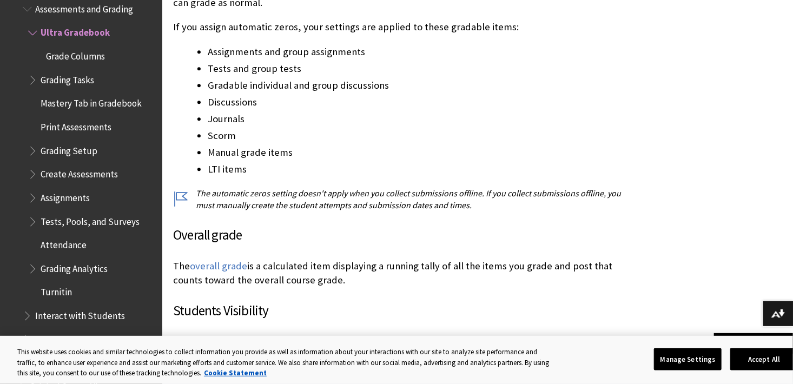 This screenshot has width=793, height=384. I want to click on li: Gradable individual and group discussions, so click(415, 85).